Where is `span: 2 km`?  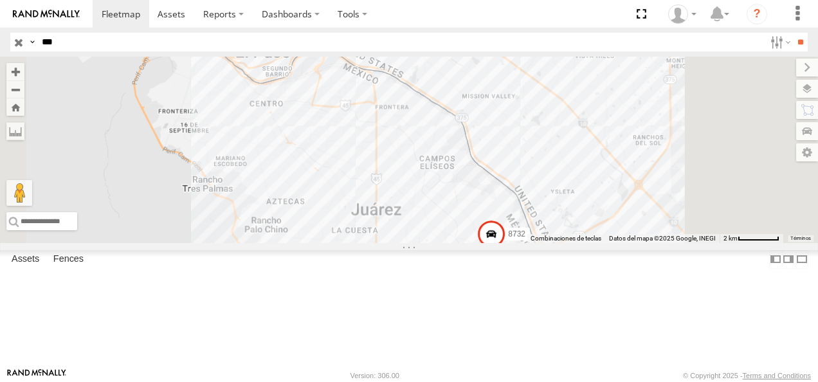 span: 2 km is located at coordinates (731, 238).